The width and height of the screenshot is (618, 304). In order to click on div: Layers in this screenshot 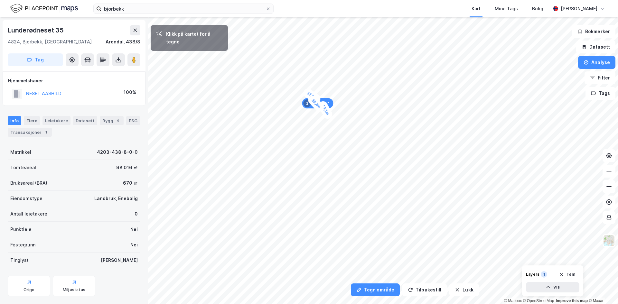, I will do `click(533, 275)`.